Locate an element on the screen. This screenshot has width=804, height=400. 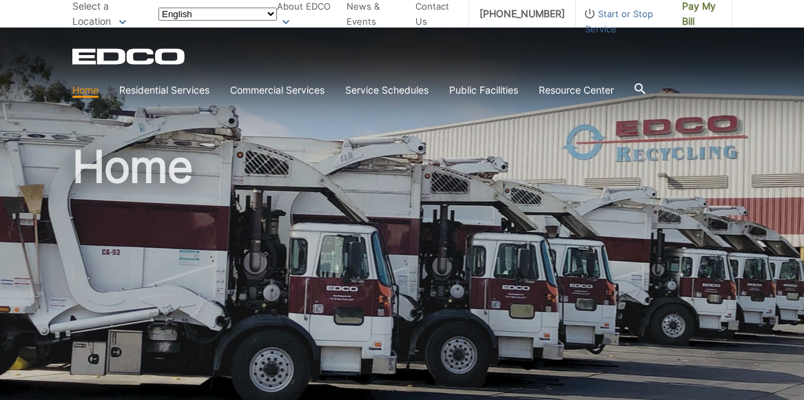
a: Public Facilities is located at coordinates (484, 90).